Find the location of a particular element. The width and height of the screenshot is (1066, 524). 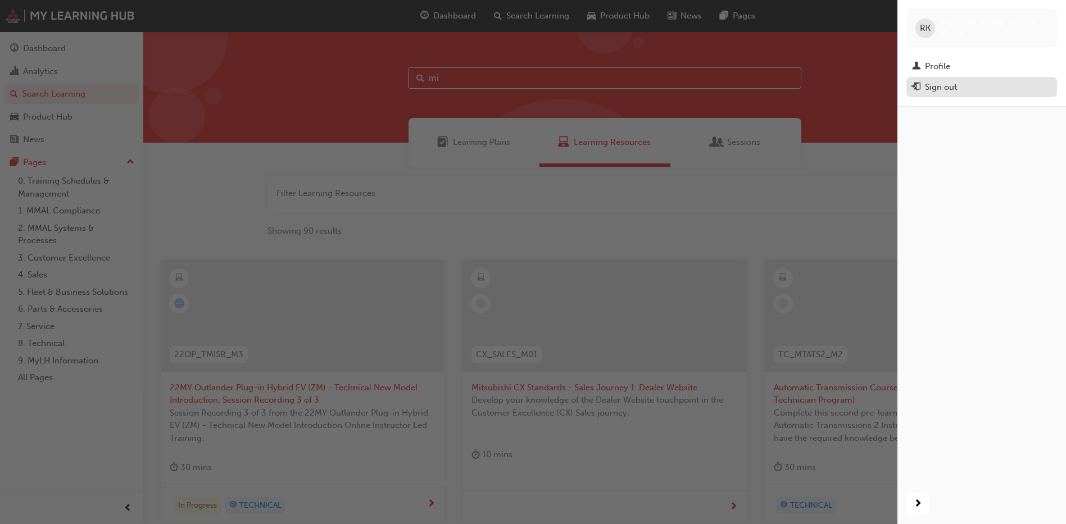

a: Profile is located at coordinates (982, 66).